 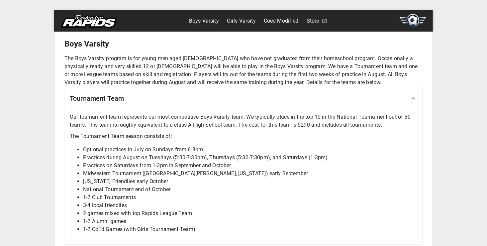 I want to click on li: Optional practices in July on Sundays from 6-8pm, so click(x=250, y=149).